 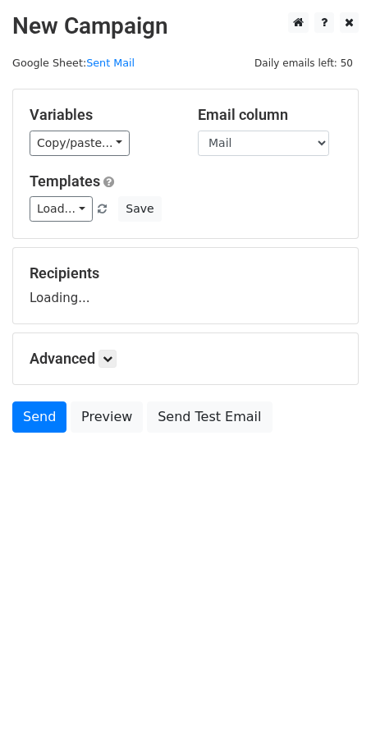 What do you see at coordinates (140, 208) in the screenshot?
I see `button: Save` at bounding box center [140, 208].